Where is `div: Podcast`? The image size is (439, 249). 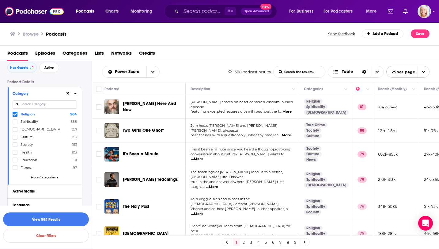 div: Podcast is located at coordinates (112, 89).